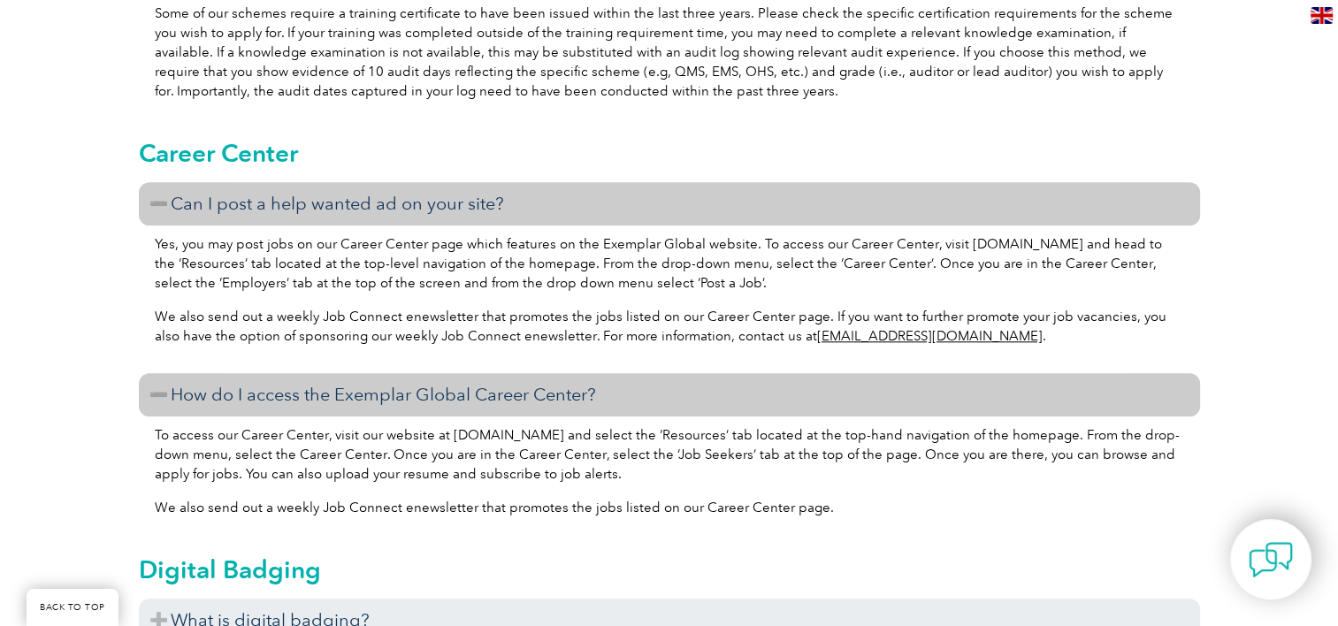 The height and width of the screenshot is (626, 1338). Describe the element at coordinates (669, 153) in the screenshot. I see `h2: Career Center` at that location.